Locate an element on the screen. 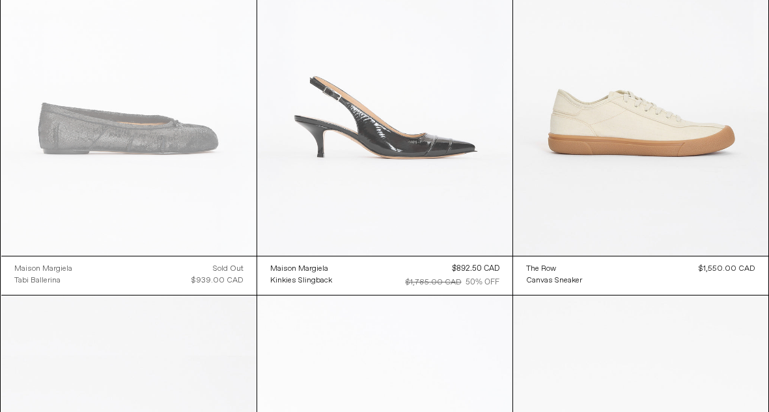  a: Tabi Ballerina is located at coordinates (43, 281).